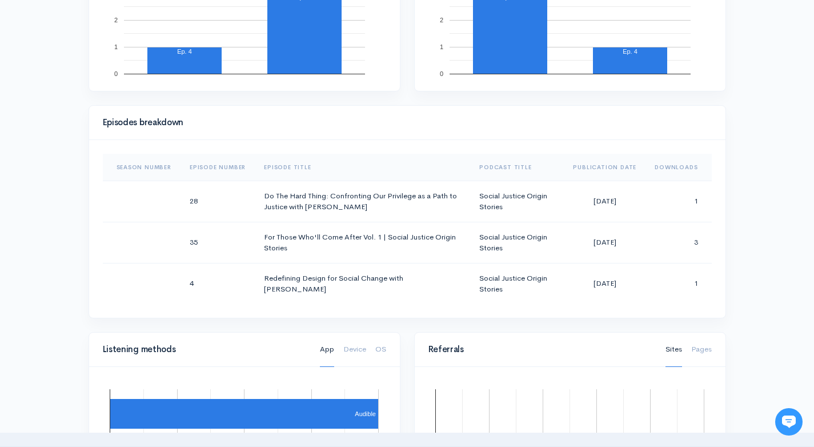  What do you see at coordinates (673, 349) in the screenshot?
I see `a: Sites` at bounding box center [673, 349].